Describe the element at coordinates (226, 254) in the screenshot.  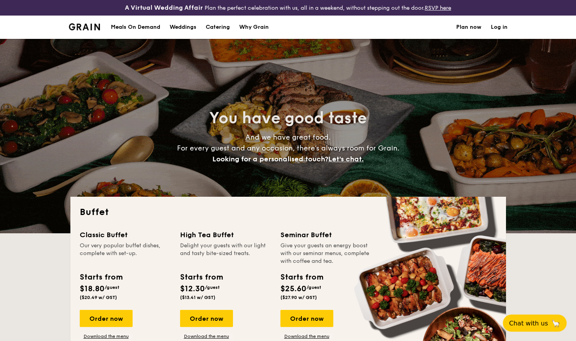
I see `div: Delight your guests with our light and tasty bite-sized treats.` at that location.